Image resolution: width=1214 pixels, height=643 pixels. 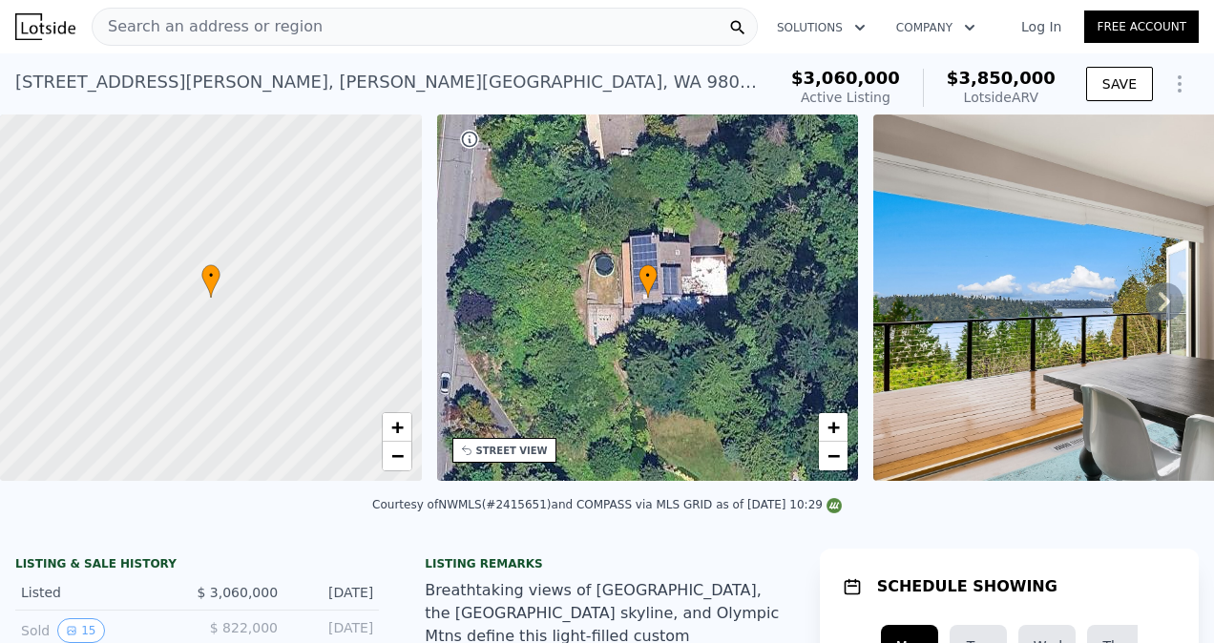 What do you see at coordinates (511, 450) in the screenshot?
I see `div: STREET VIEW` at bounding box center [511, 450].